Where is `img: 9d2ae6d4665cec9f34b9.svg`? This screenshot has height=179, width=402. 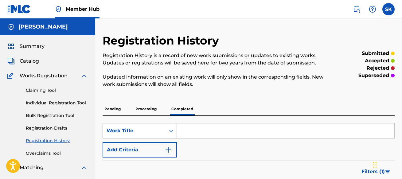 img: 9d2ae6d4665cec9f34b9.svg is located at coordinates (168, 150).